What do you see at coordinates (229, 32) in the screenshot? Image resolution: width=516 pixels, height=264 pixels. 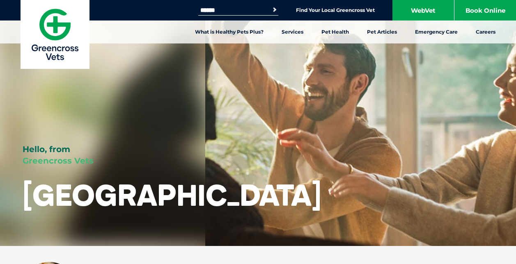 I see `a: What is Healthy Pets Plus?` at bounding box center [229, 32].